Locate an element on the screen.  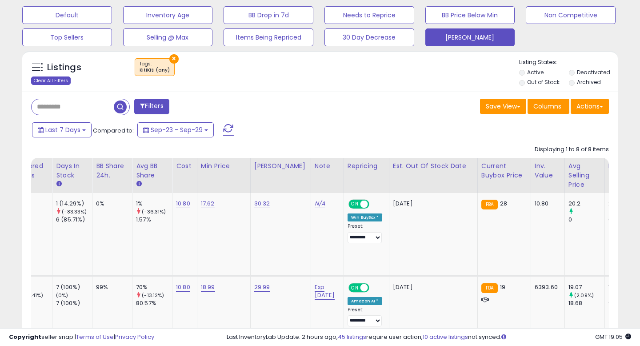
div: 0% is located at coordinates (111, 203).